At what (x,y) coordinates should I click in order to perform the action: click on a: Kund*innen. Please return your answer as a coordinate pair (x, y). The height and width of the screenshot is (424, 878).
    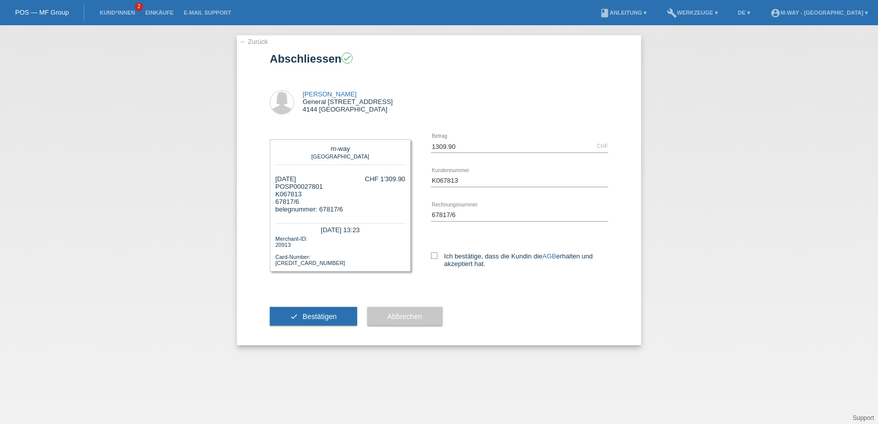
    Looking at the image, I should click on (117, 13).